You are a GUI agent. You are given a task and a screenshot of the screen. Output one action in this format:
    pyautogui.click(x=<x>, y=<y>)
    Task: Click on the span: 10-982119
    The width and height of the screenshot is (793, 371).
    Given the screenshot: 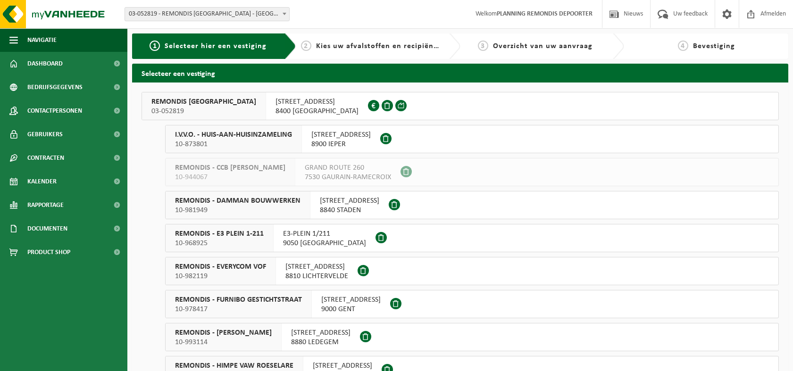 What is the action you would take?
    pyautogui.click(x=220, y=277)
    